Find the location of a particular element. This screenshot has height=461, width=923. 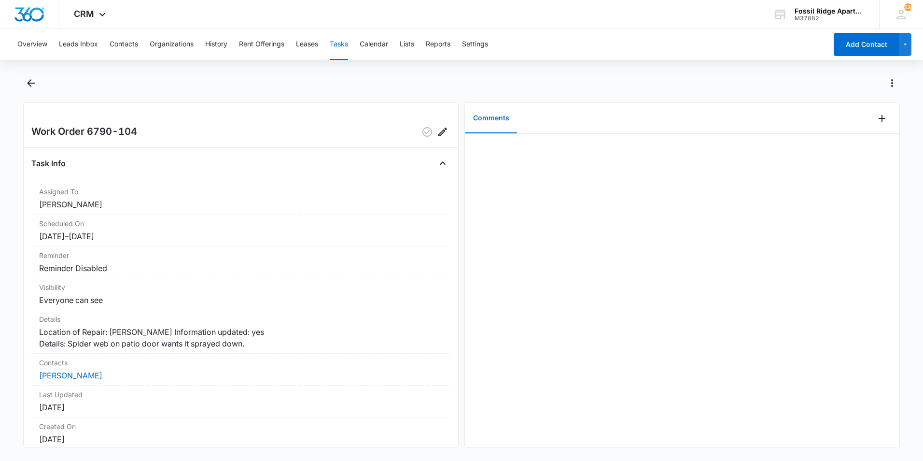

dt: Contacts is located at coordinates (241, 362).